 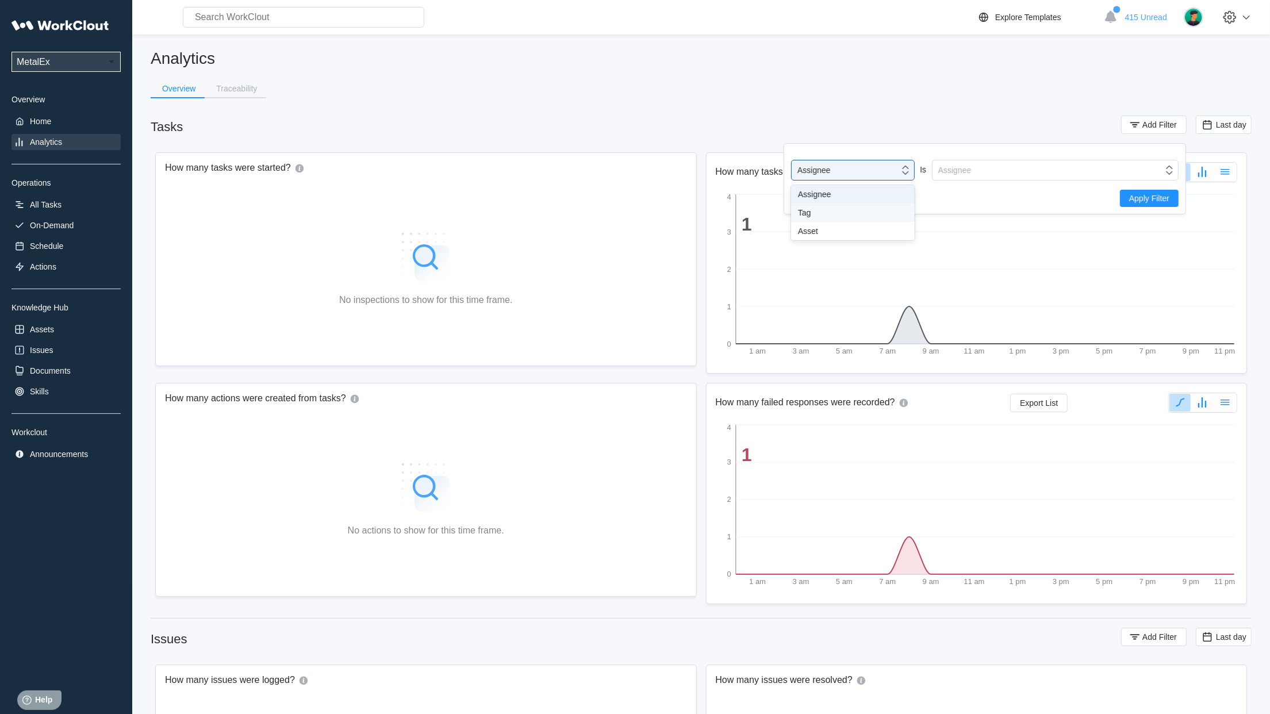 I want to click on div: Is, so click(x=923, y=170).